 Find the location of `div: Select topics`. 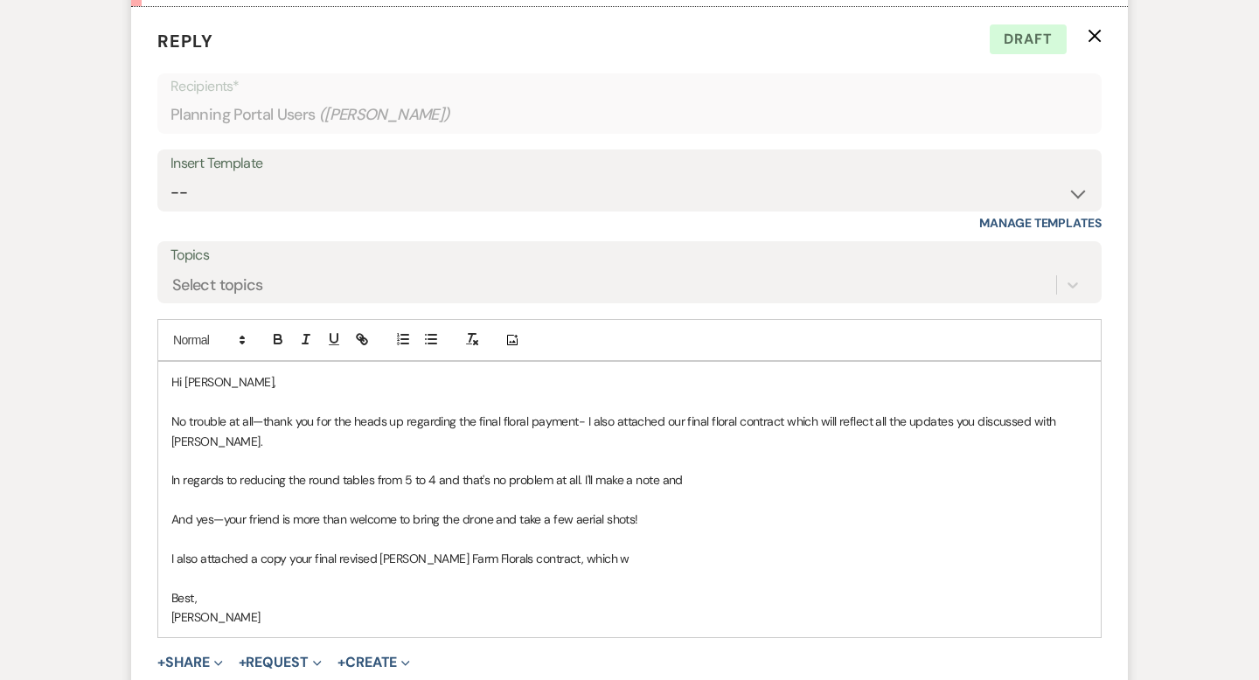

div: Select topics is located at coordinates (218, 285).